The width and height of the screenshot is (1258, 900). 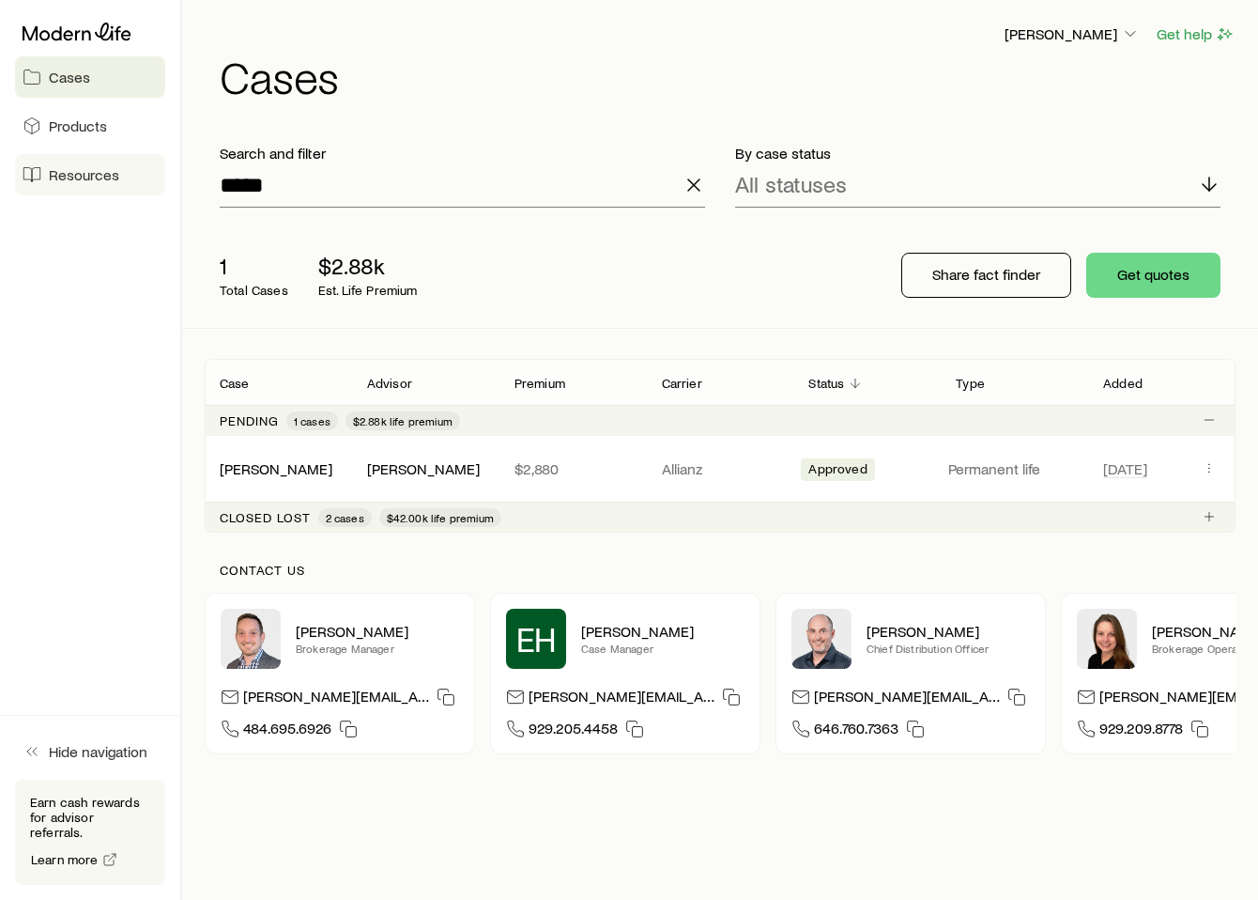 I want to click on p: Case, so click(x=235, y=383).